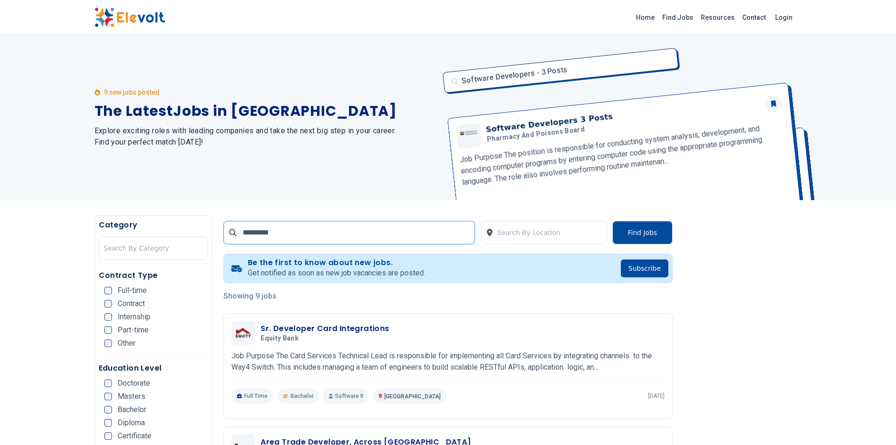  I want to click on input: Doctorate, so click(108, 383).